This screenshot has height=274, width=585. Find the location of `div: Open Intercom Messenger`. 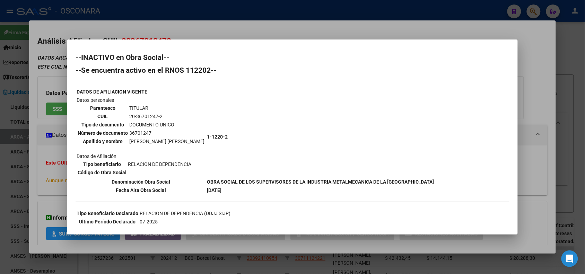

div: Open Intercom Messenger is located at coordinates (569, 259).